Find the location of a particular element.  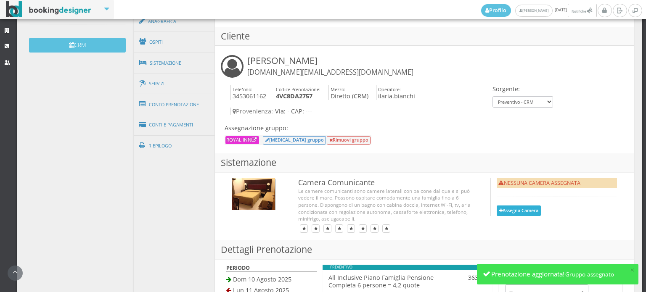

a: Conto Prenotazione is located at coordinates (174, 105).